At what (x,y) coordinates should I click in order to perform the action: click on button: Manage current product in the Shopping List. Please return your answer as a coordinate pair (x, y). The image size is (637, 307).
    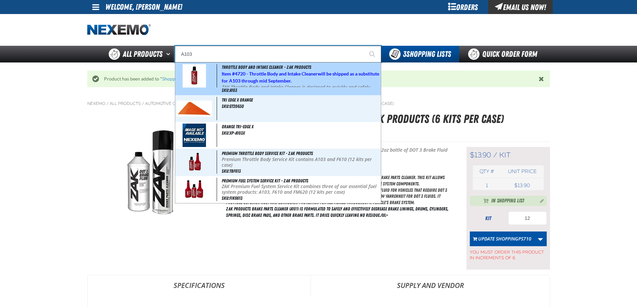
    Looking at the image, I should click on (540, 201).